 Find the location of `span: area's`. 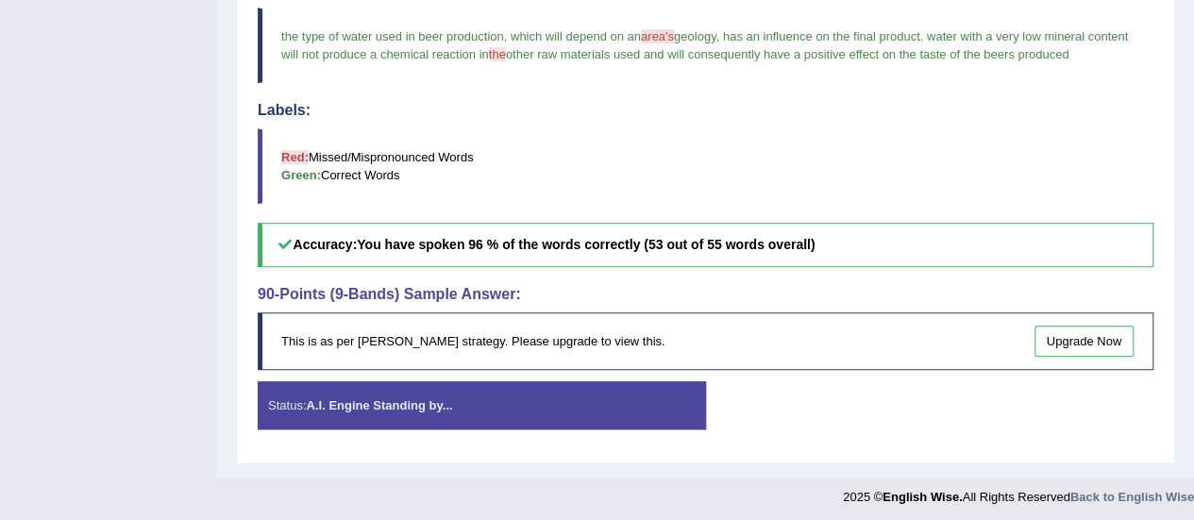

span: area's is located at coordinates (657, 36).